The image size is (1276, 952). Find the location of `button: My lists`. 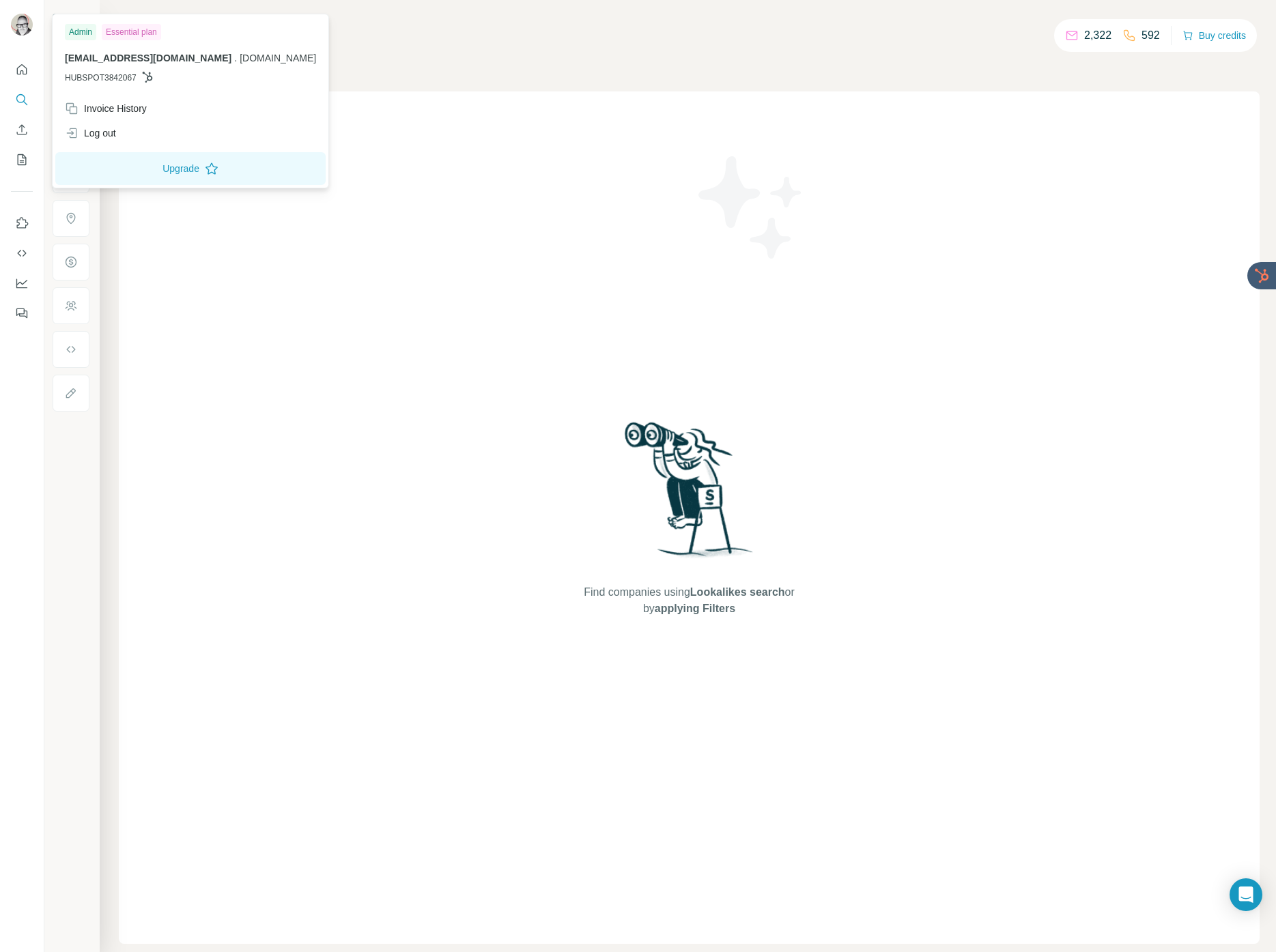

button: My lists is located at coordinates (22, 160).